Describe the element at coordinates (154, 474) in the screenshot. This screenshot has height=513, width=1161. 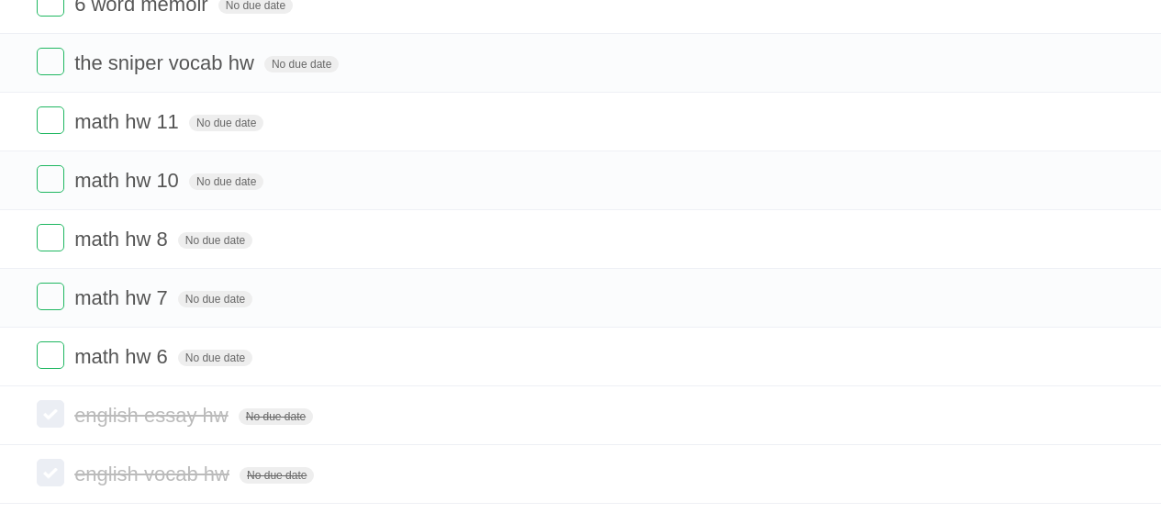
I see `span: english vocab hw` at that location.